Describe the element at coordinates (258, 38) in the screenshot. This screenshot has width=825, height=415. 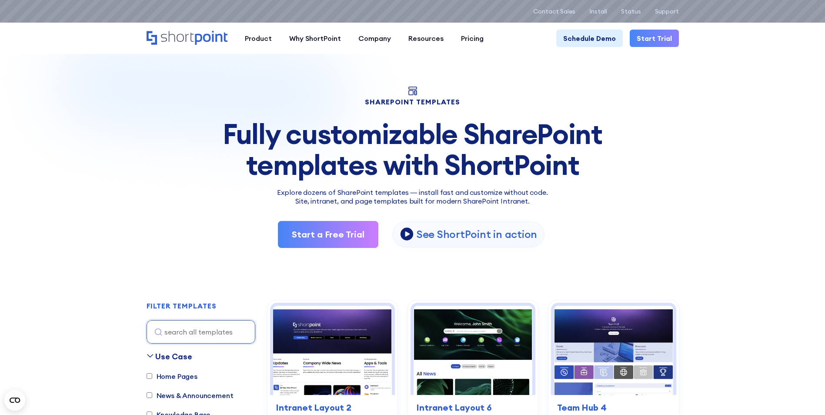
I see `div: Product` at that location.